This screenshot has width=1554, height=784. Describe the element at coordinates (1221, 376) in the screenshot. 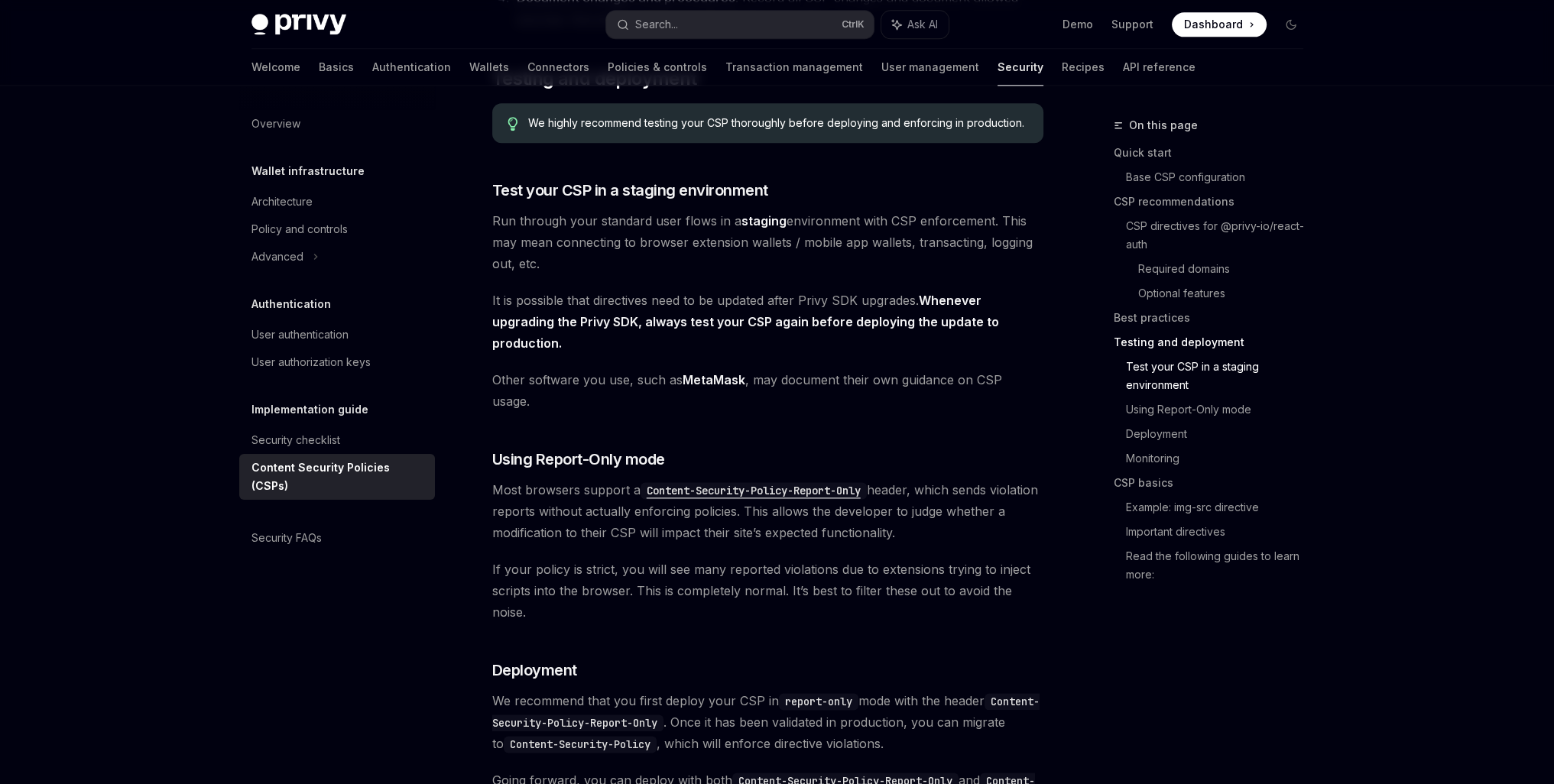

I see `a: Test your CSP in a staging environment` at that location.